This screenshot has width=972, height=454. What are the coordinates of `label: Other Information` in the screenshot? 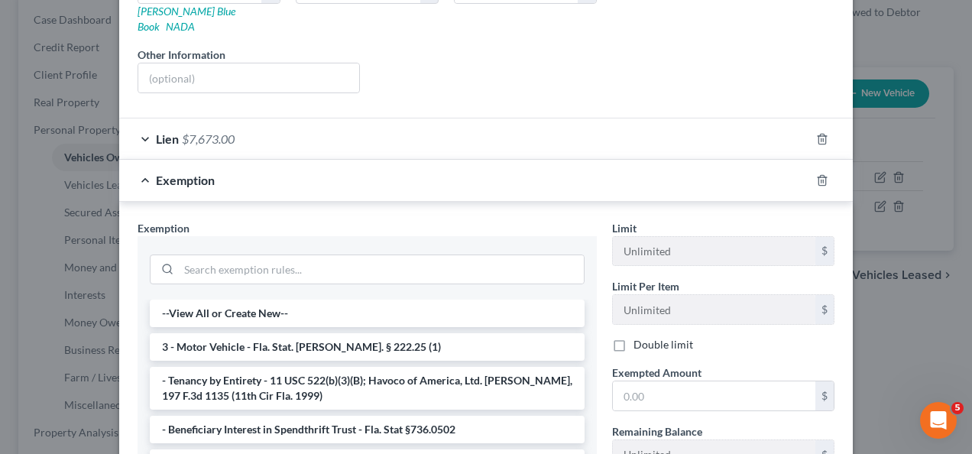 It's located at (181, 54).